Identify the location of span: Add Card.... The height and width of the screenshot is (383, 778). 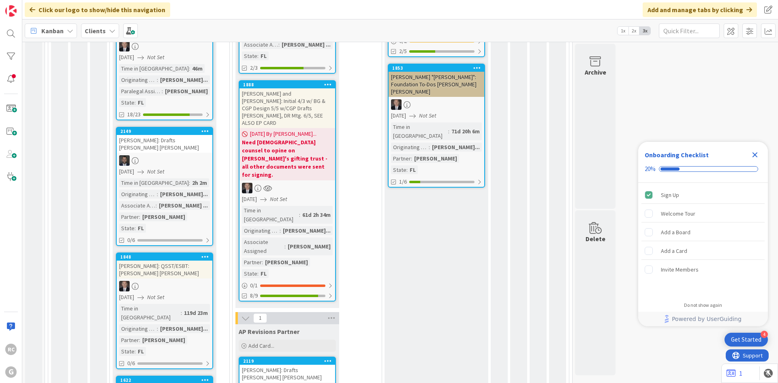
(261, 345).